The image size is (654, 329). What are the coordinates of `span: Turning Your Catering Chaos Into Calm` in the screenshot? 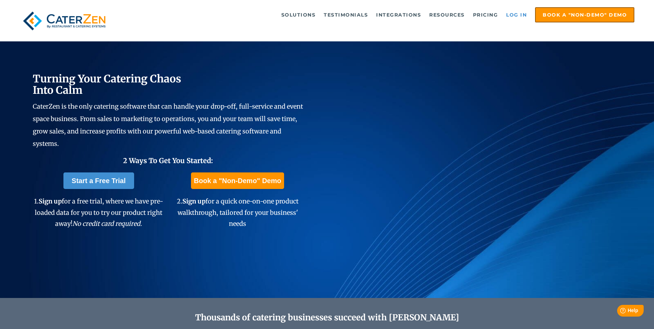 It's located at (107, 84).